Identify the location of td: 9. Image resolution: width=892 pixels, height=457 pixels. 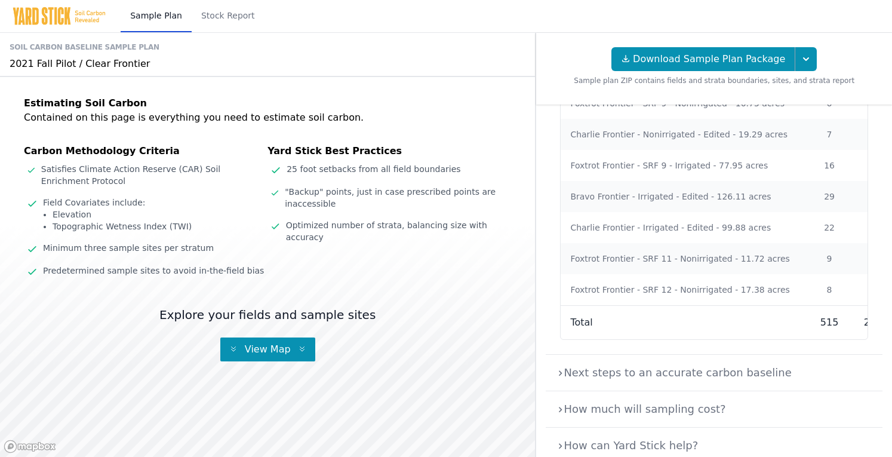
(829, 259).